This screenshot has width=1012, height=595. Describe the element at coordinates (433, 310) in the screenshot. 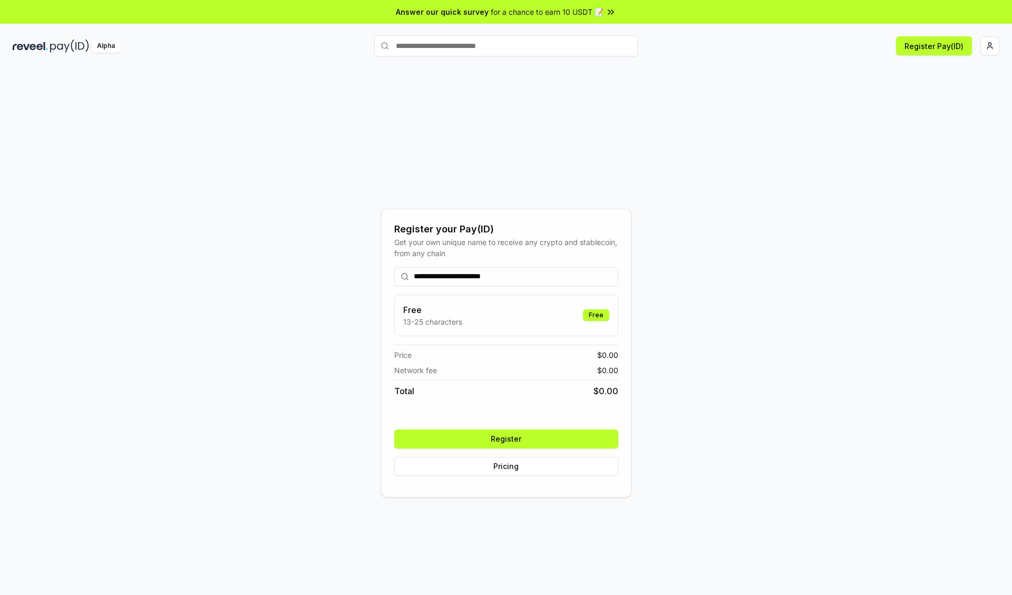

I see `h3: Free` at that location.